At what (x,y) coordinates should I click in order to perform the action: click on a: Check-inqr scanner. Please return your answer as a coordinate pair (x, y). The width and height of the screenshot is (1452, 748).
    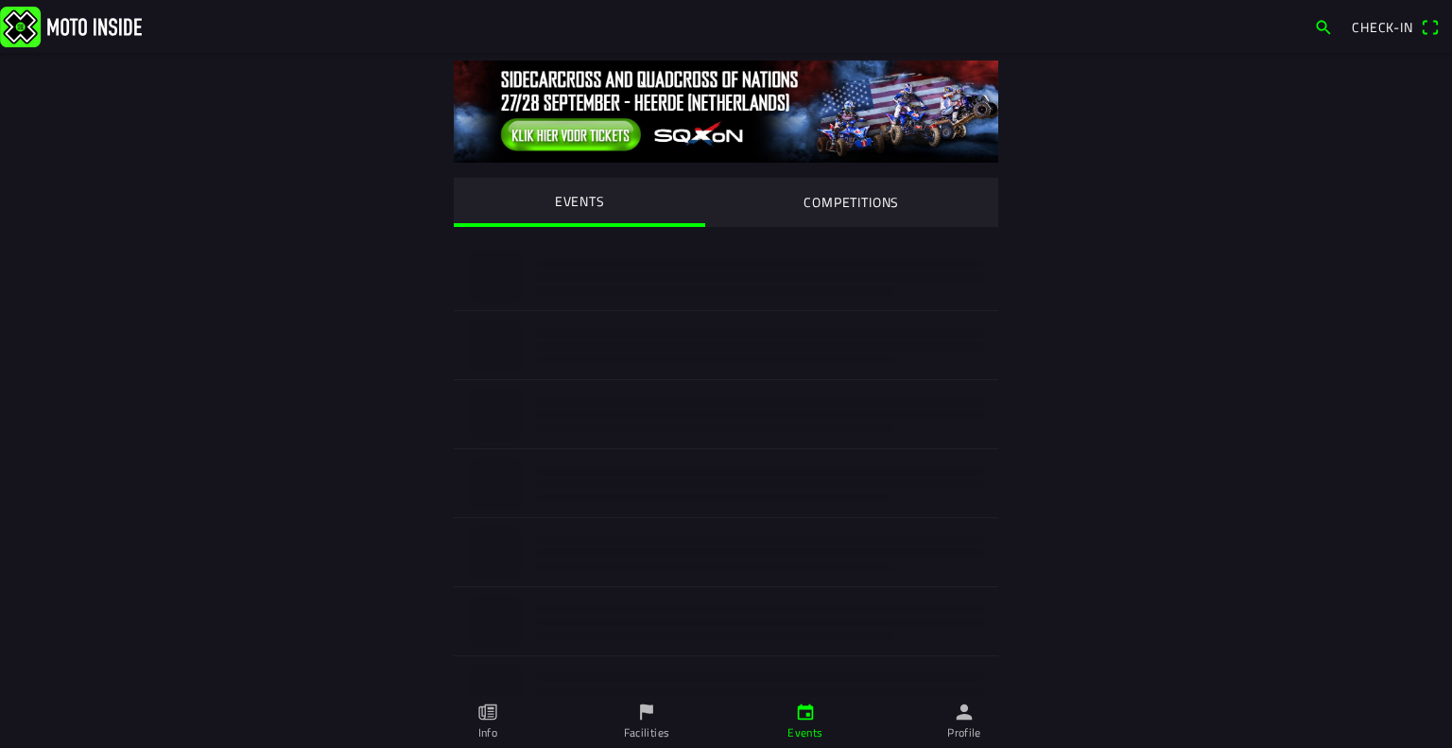
    Looking at the image, I should click on (1396, 26).